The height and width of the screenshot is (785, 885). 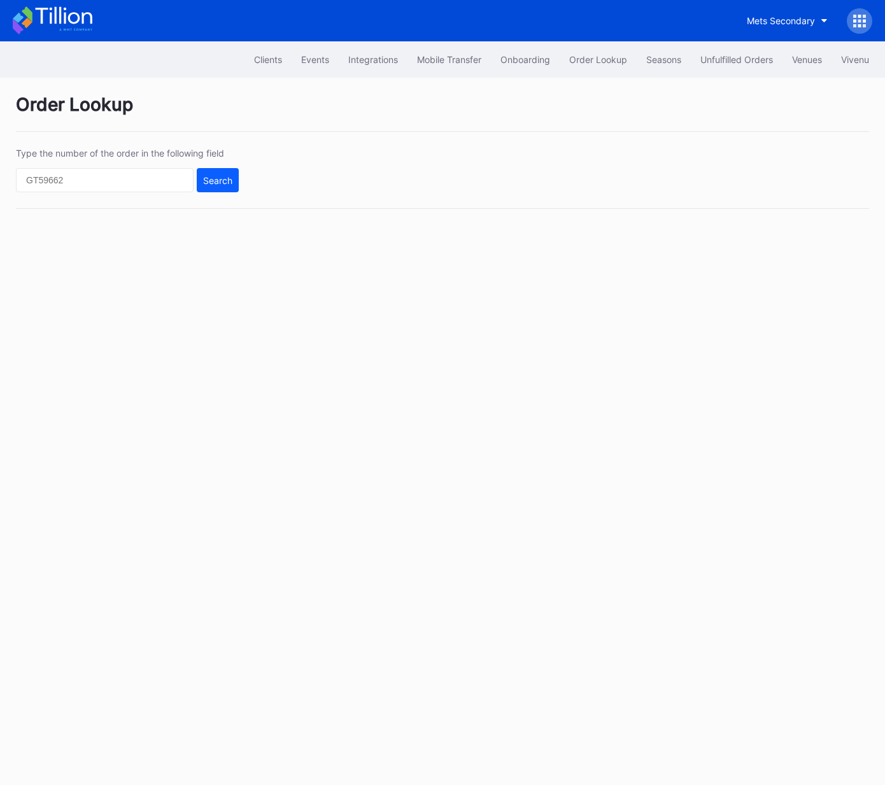 I want to click on button: Unfulfilled Orders, so click(x=737, y=59).